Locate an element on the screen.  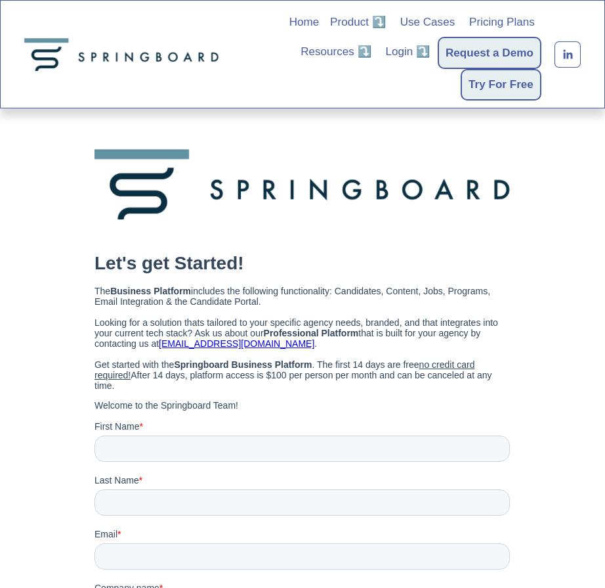
strong: Springboard Business Platform is located at coordinates (148, 215).